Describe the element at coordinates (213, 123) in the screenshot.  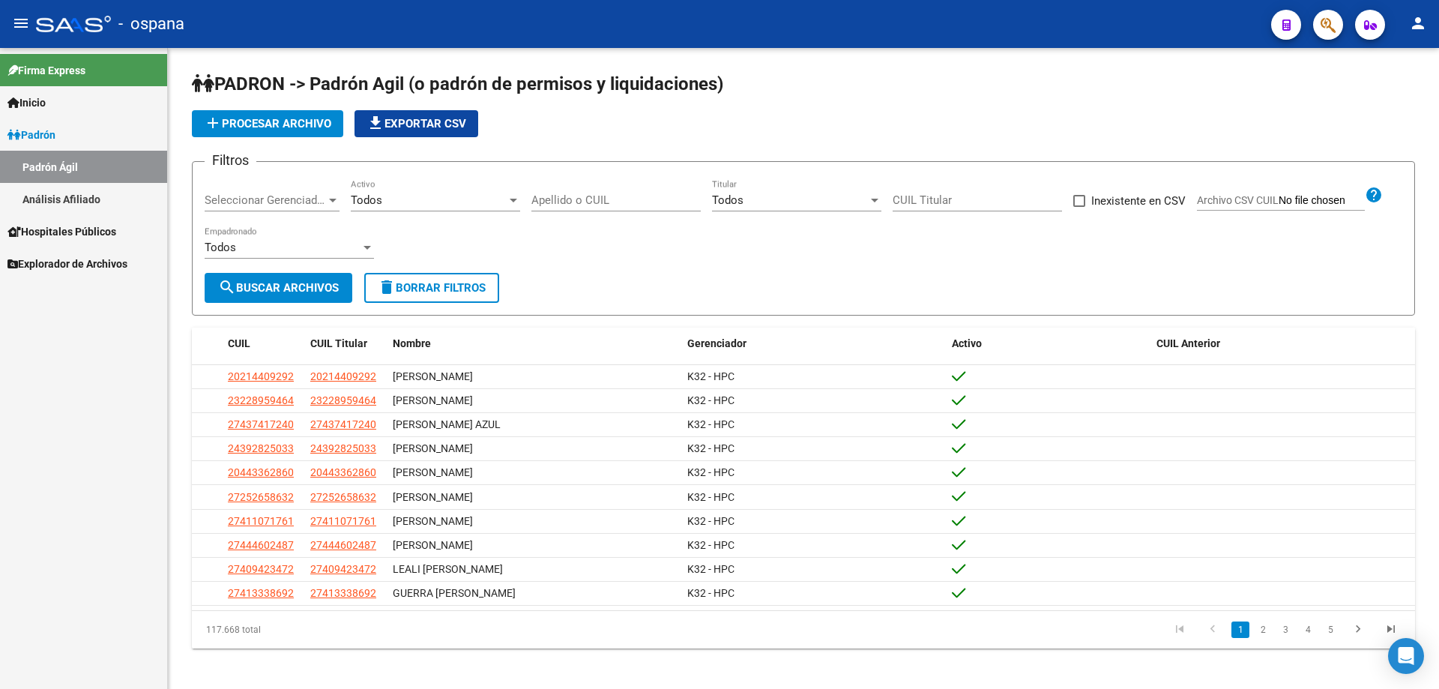
I see `mat-icon: add` at that location.